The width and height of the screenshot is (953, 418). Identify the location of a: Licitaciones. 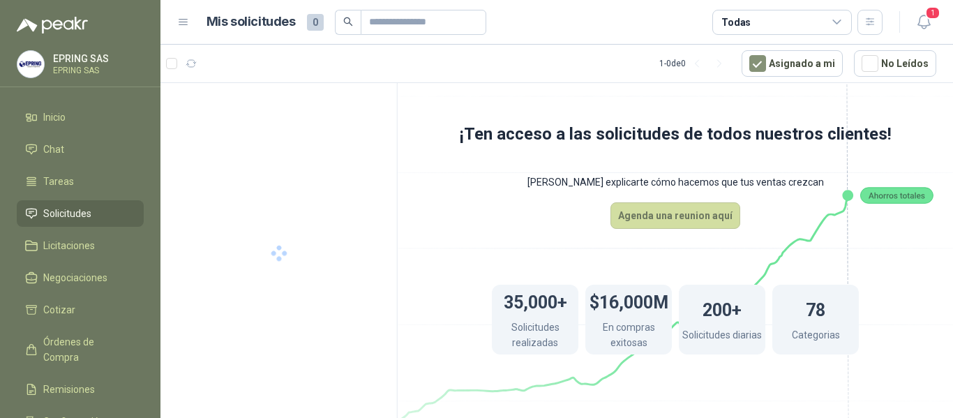
(80, 246).